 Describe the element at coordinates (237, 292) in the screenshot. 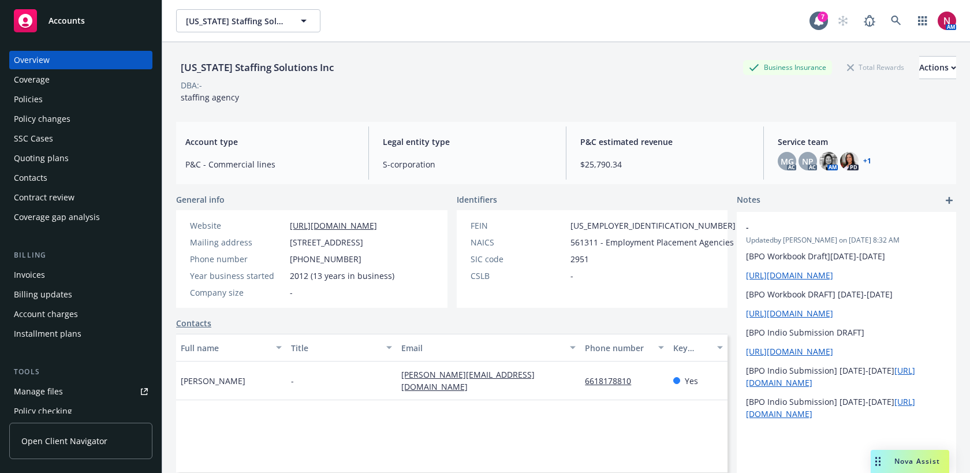

I see `div: Company size` at that location.